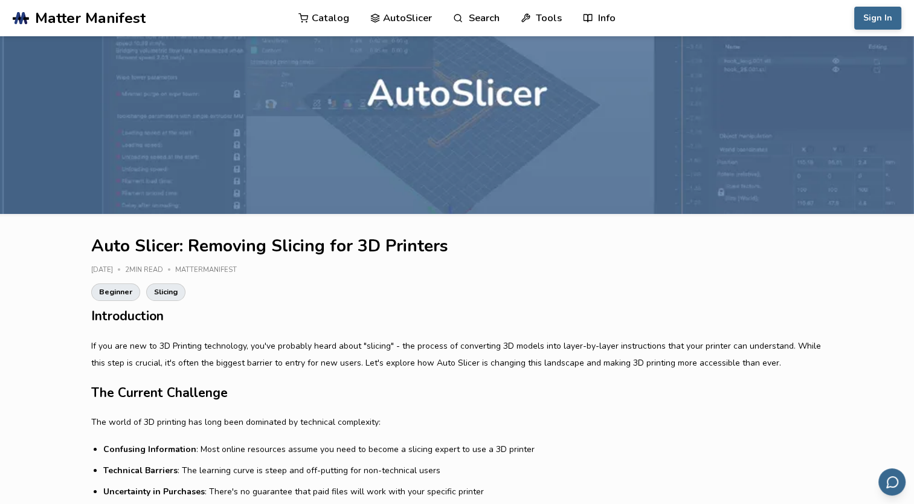  Describe the element at coordinates (140, 470) in the screenshot. I see `strong: Technical Barriers` at that location.